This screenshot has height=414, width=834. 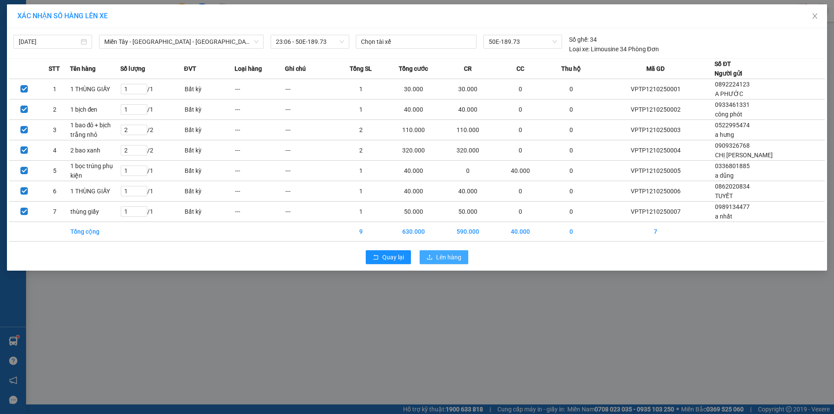 What do you see at coordinates (732, 125) in the screenshot?
I see `span: 0522995474` at bounding box center [732, 125].